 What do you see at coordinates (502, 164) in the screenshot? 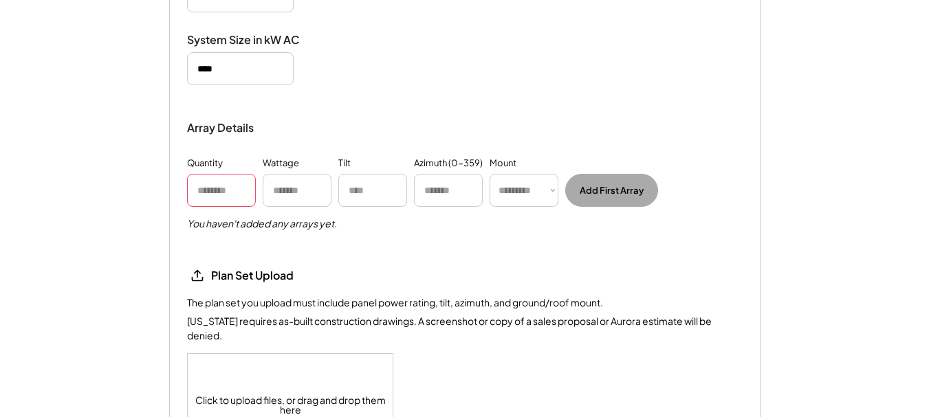
I see `div: Mount` at bounding box center [502, 164].